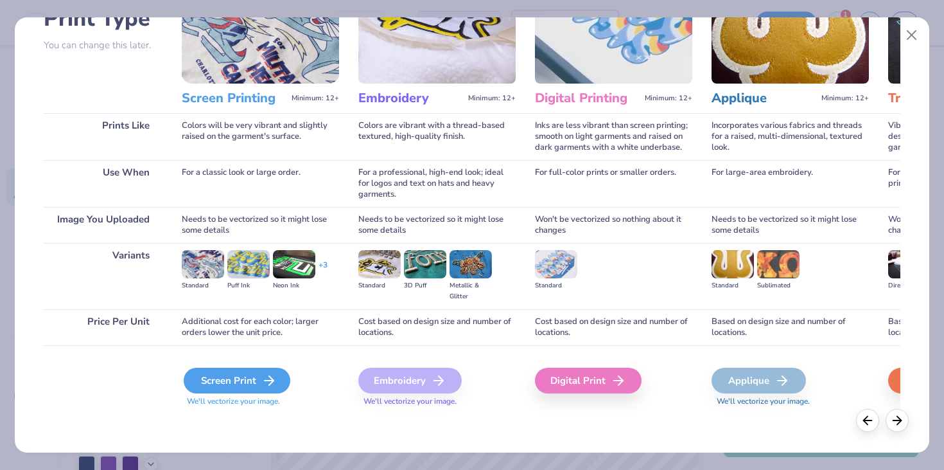 This screenshot has height=470, width=944. Describe the element at coordinates (779, 285) in the screenshot. I see `div: Sublimated` at that location.